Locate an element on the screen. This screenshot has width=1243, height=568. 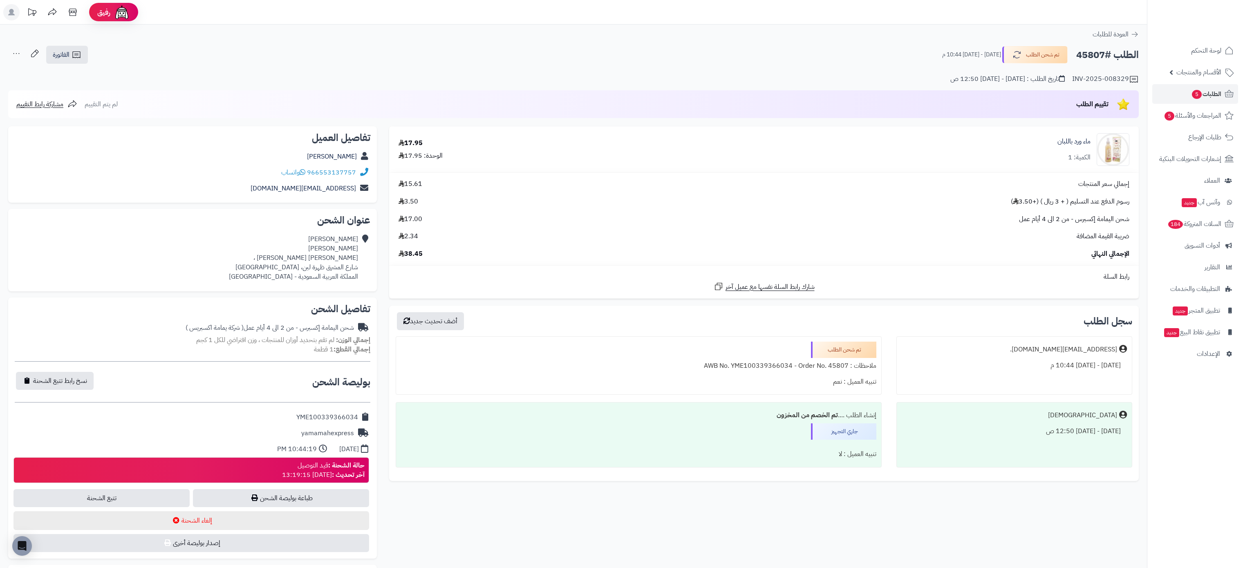
div: الكمية: 1 is located at coordinates (1079, 157).